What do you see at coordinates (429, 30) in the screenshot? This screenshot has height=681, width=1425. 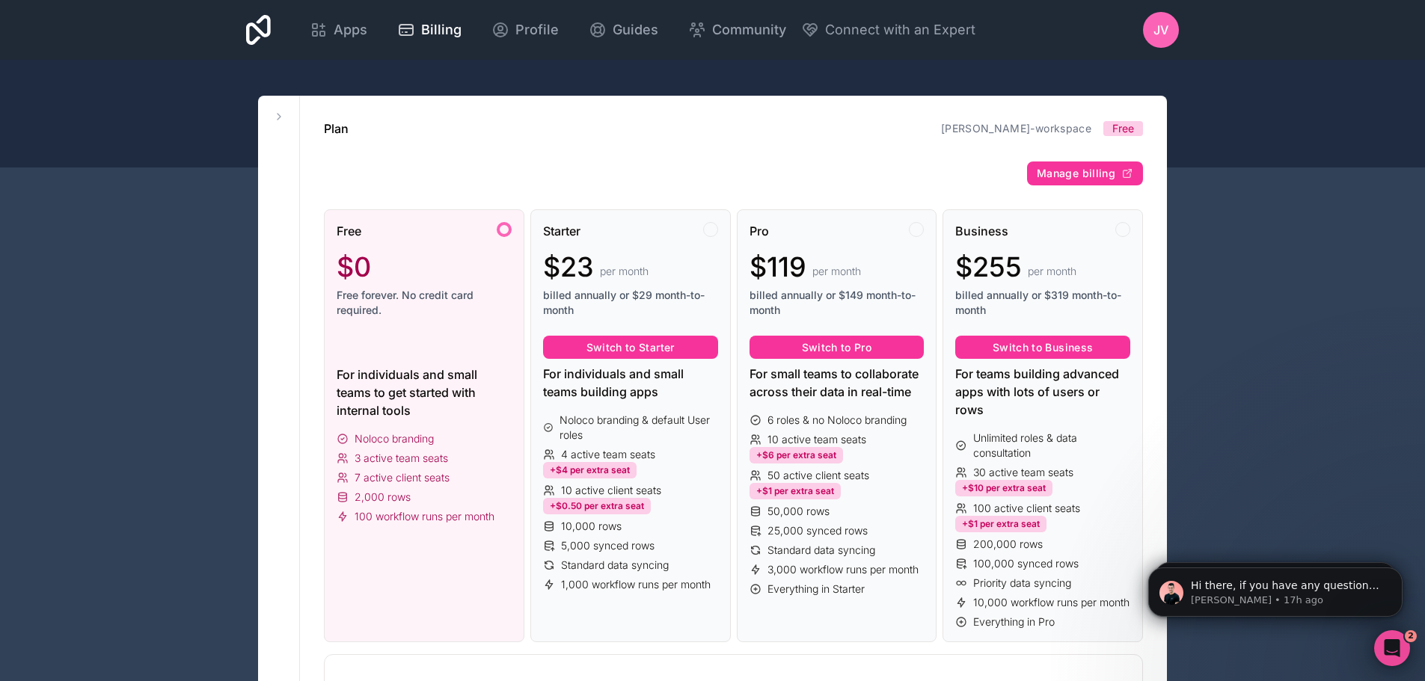 I see `a: Billing` at bounding box center [429, 30].